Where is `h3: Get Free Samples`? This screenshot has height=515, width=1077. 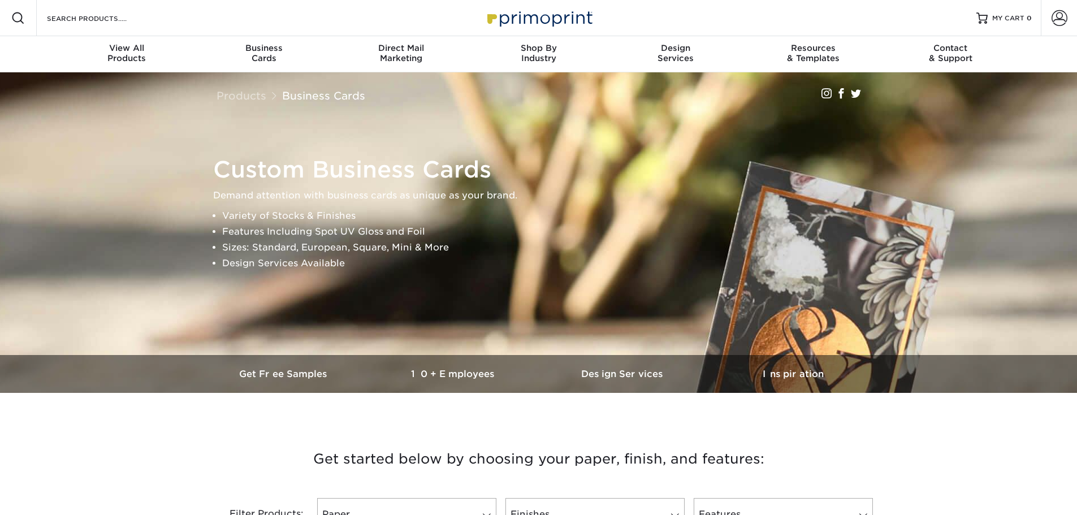
h3: Get Free Samples is located at coordinates (284, 374).